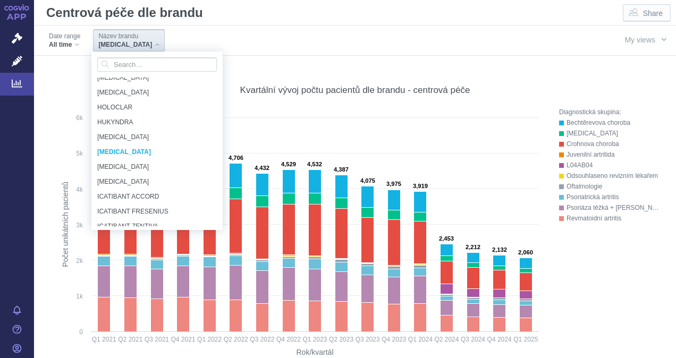 The image size is (676, 358). What do you see at coordinates (609, 144) in the screenshot?
I see `button: Crohnova choroba` at bounding box center [609, 144].